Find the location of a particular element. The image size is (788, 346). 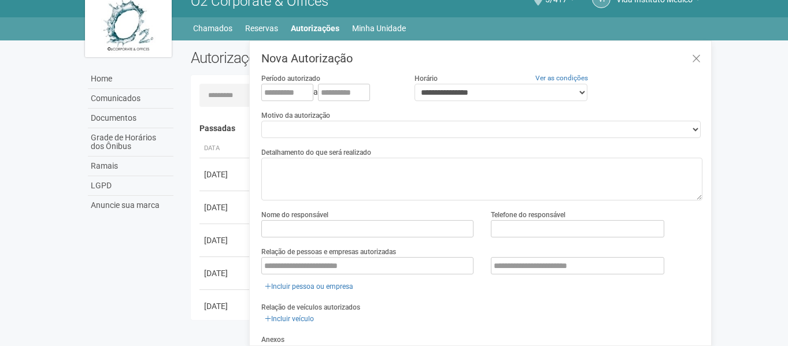

div: a is located at coordinates (329, 92).